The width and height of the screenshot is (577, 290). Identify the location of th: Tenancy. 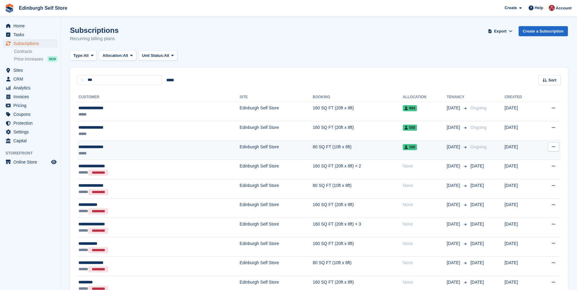
(457, 97).